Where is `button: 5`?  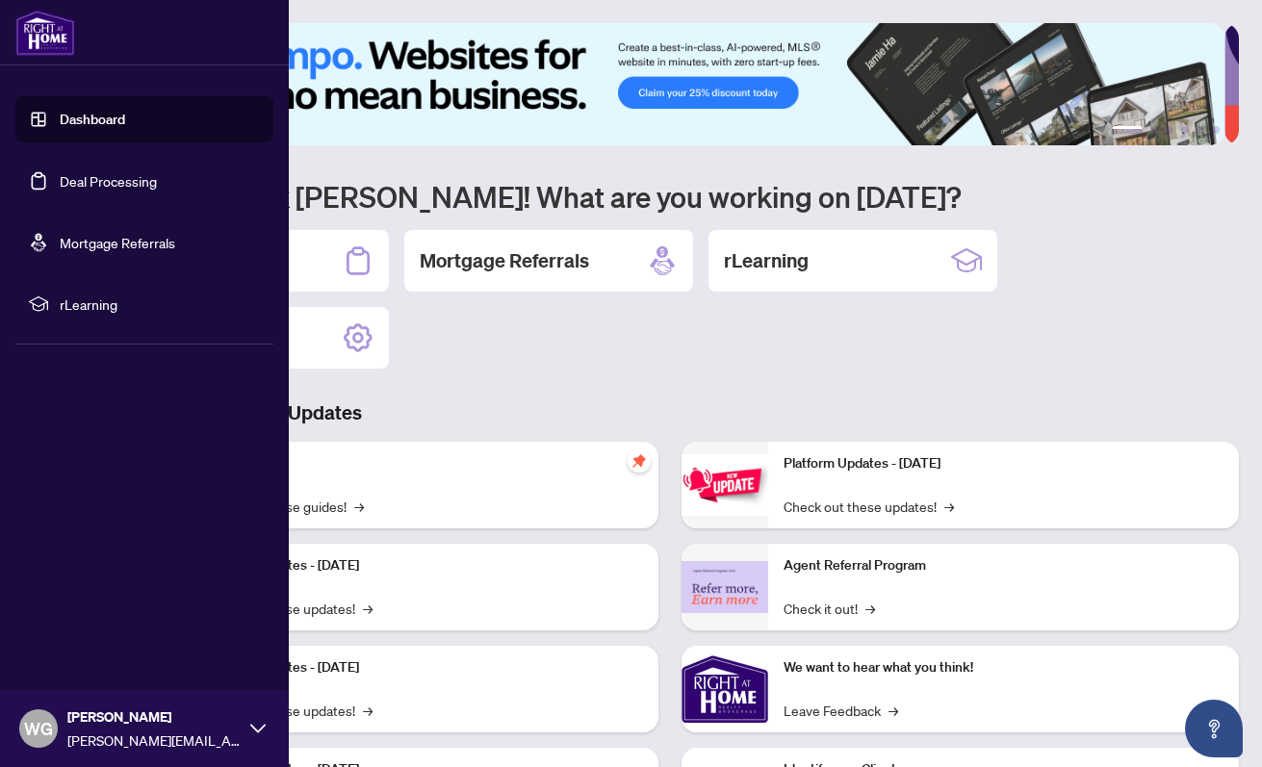 button: 5 is located at coordinates (1201, 130).